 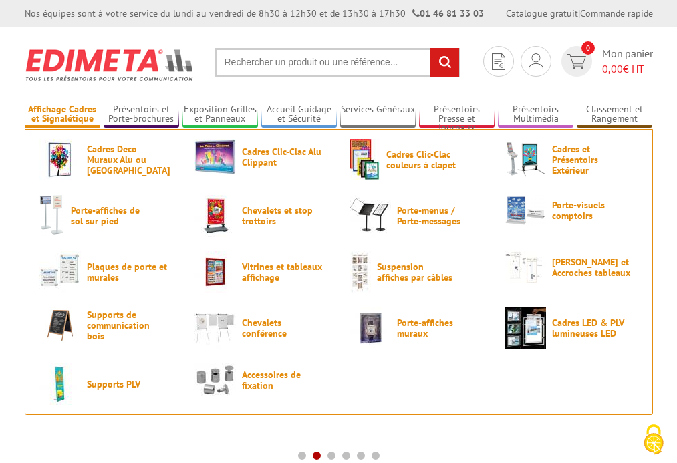 I want to click on span: 0, so click(x=588, y=48).